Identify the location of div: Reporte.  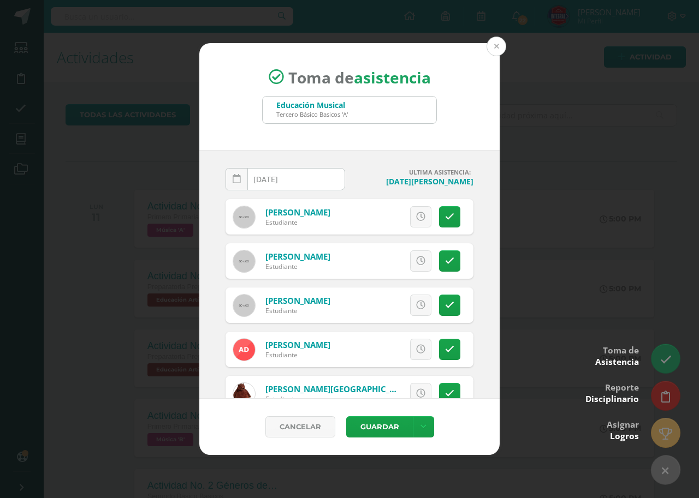
(612, 392).